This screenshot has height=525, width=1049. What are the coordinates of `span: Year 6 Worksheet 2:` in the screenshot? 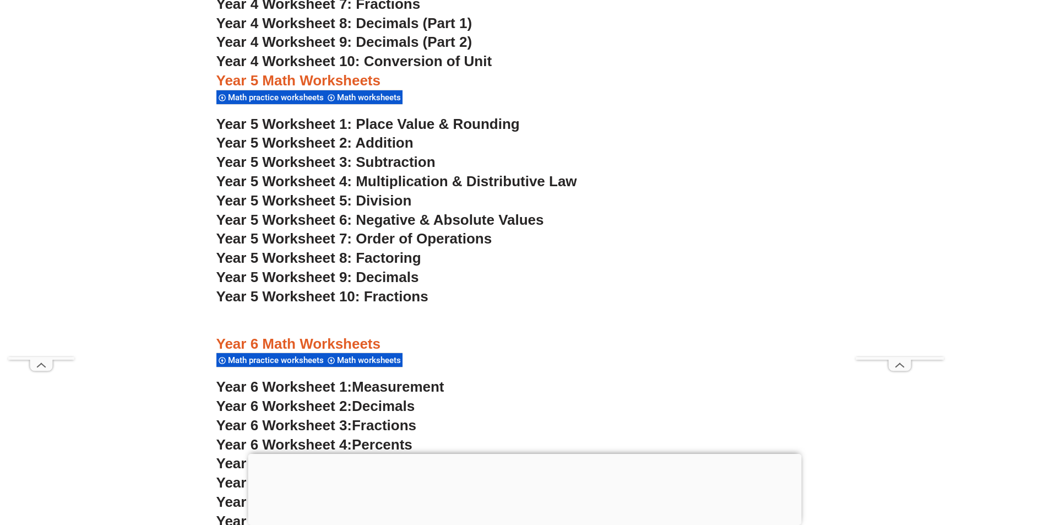 It's located at (284, 406).